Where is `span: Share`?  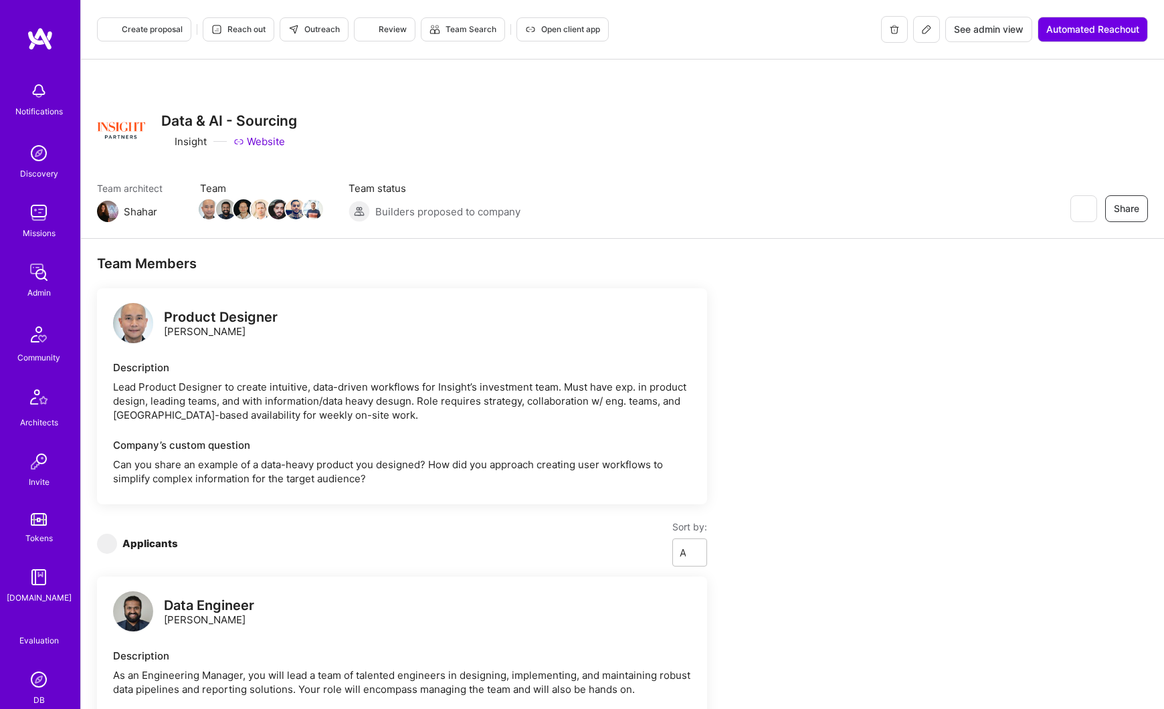 span: Share is located at coordinates (1127, 209).